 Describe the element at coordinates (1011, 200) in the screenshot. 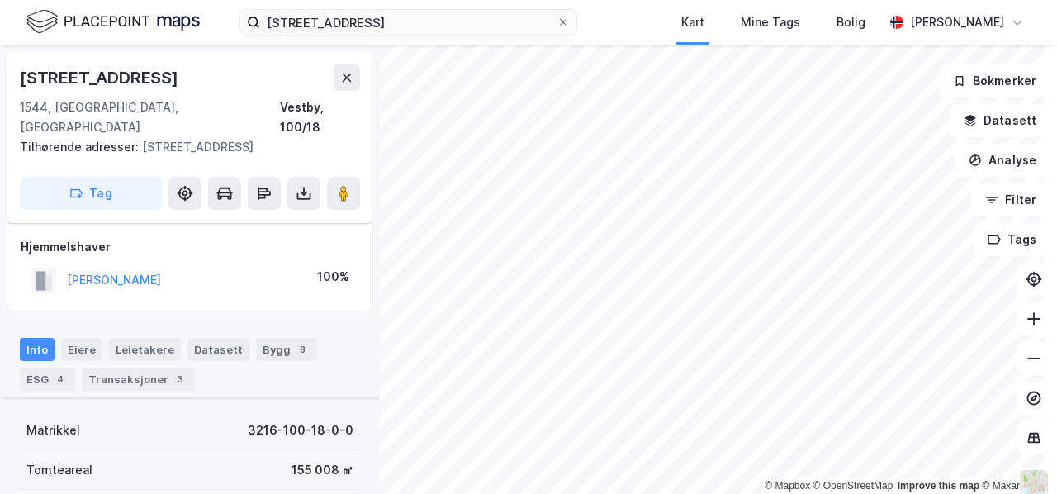

I see `button: Filter` at that location.